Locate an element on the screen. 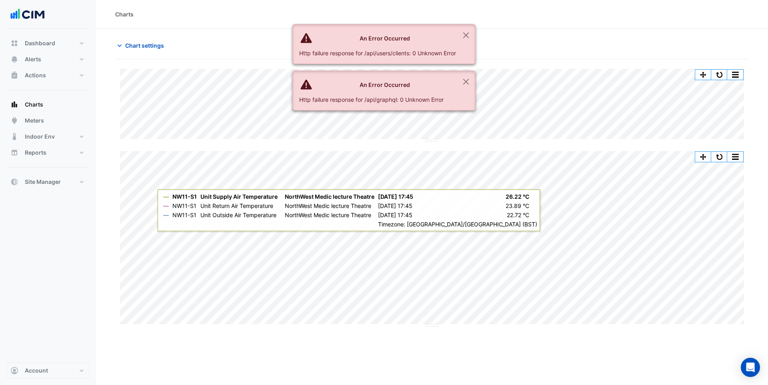 Image resolution: width=768 pixels, height=385 pixels. button: Meters is located at coordinates (48, 120).